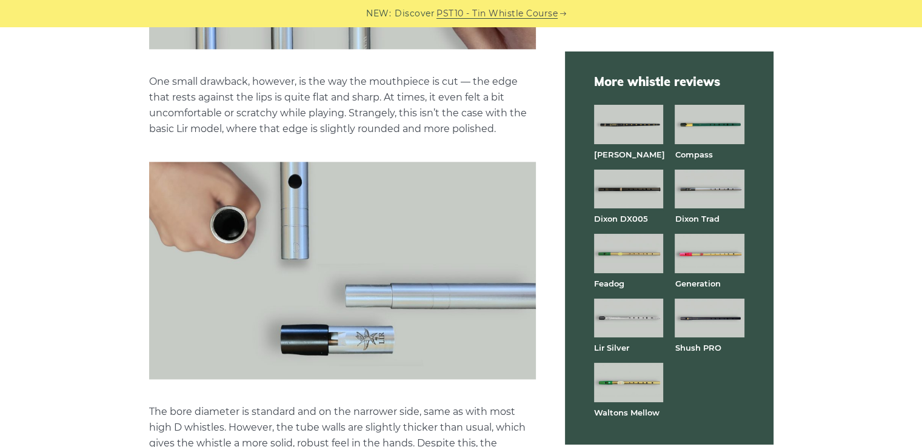  I want to click on a: Compass, so click(693, 155).